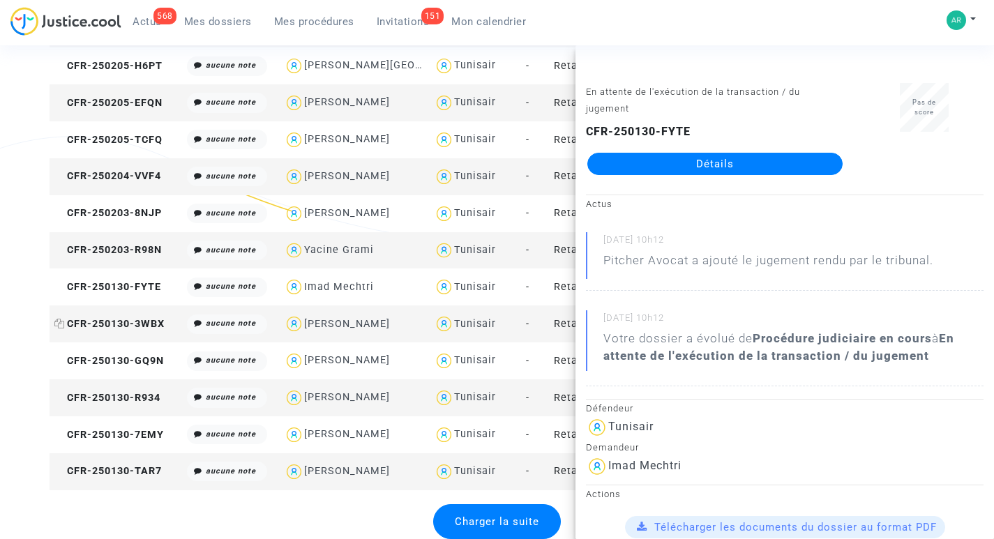 The width and height of the screenshot is (994, 539). What do you see at coordinates (108, 213) in the screenshot?
I see `span: CFR-250203-8NJP` at bounding box center [108, 213].